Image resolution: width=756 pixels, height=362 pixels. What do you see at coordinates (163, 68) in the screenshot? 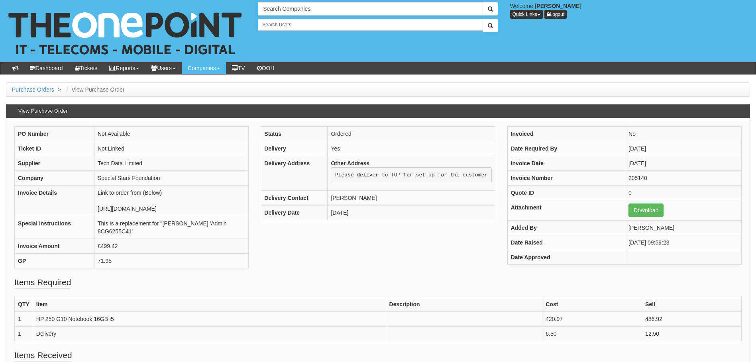
I see `a: Users` at bounding box center [163, 68].